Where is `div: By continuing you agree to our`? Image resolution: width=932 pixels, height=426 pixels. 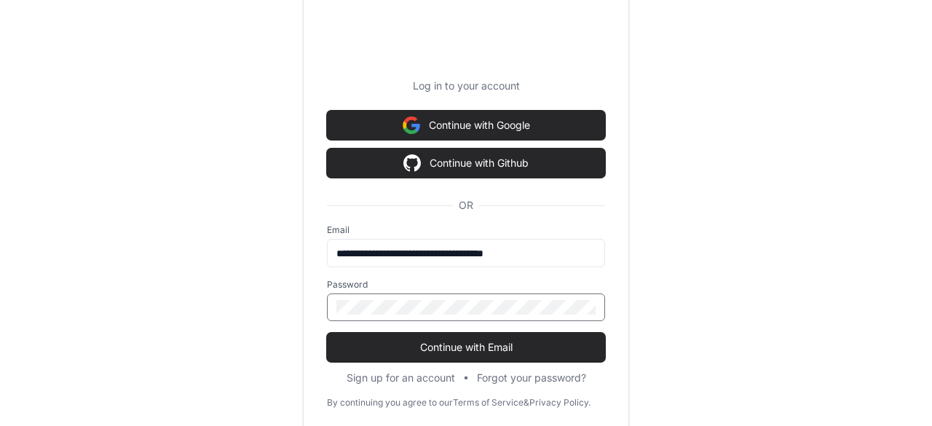 div: By continuing you agree to our is located at coordinates (390, 403).